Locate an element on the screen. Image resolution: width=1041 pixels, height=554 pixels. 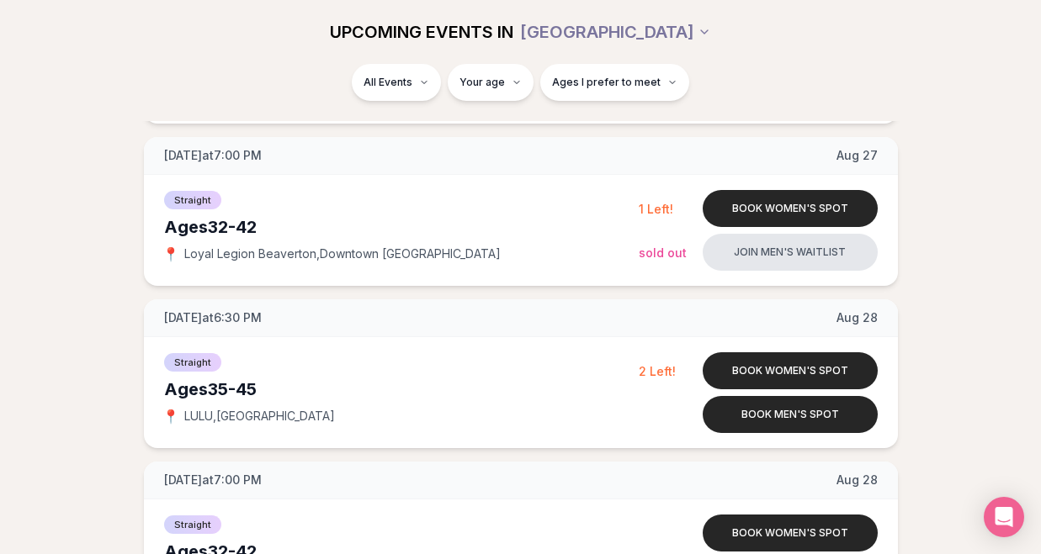
button: Book men's spot is located at coordinates (790, 415).